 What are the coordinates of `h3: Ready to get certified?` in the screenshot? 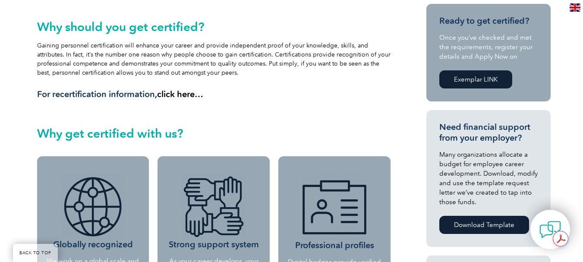 It's located at (489, 21).